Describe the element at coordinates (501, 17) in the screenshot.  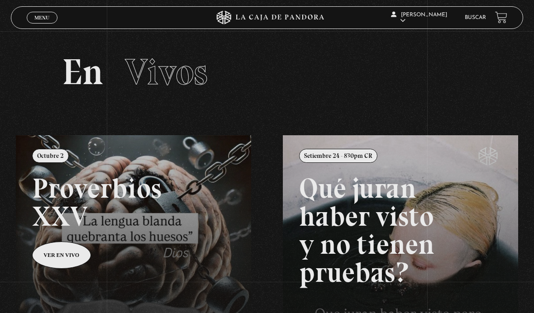
I see `a: View your shopping cart` at that location.